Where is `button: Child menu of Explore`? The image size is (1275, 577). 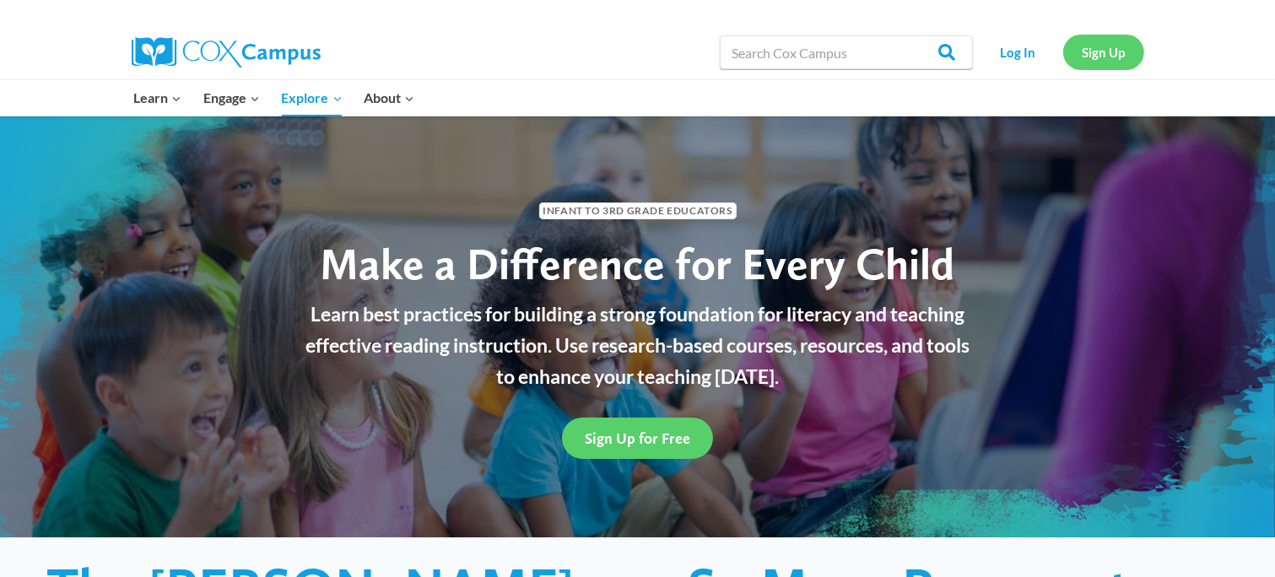 button: Child menu of Explore is located at coordinates (312, 98).